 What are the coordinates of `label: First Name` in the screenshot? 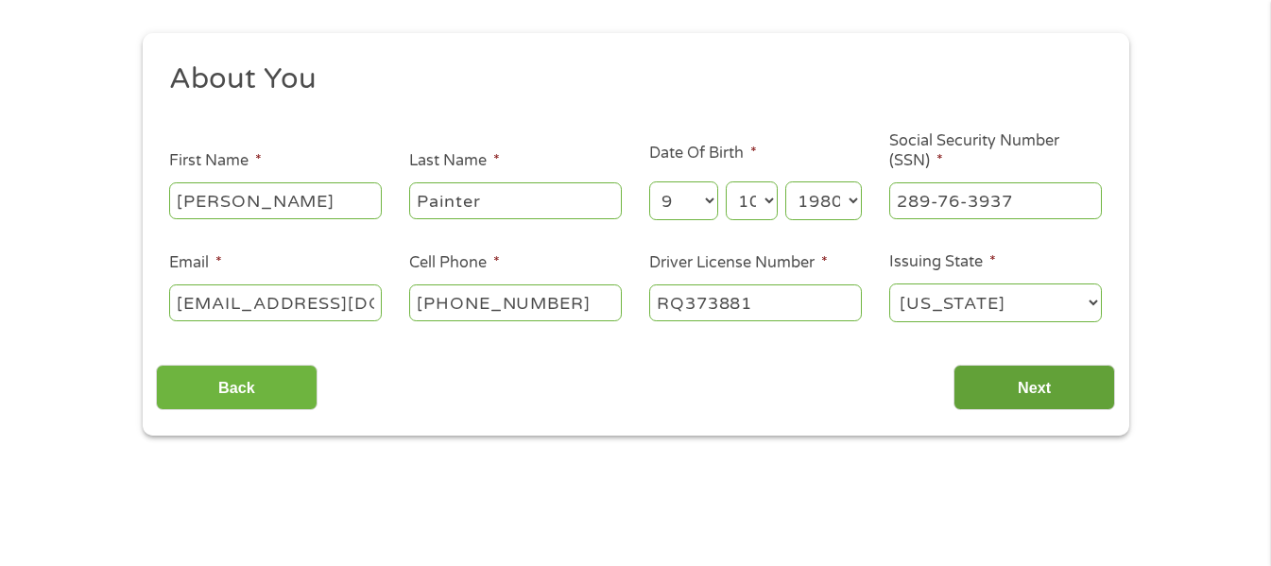 It's located at (215, 161).